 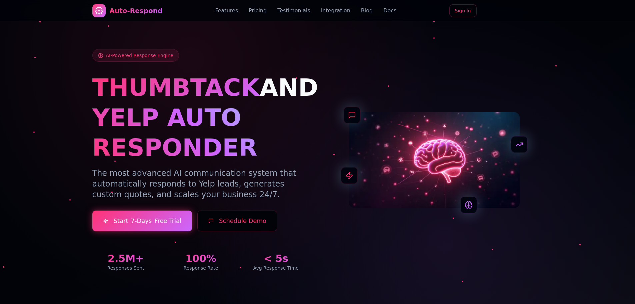 What do you see at coordinates (126, 268) in the screenshot?
I see `div: Responses Sent` at bounding box center [126, 268].